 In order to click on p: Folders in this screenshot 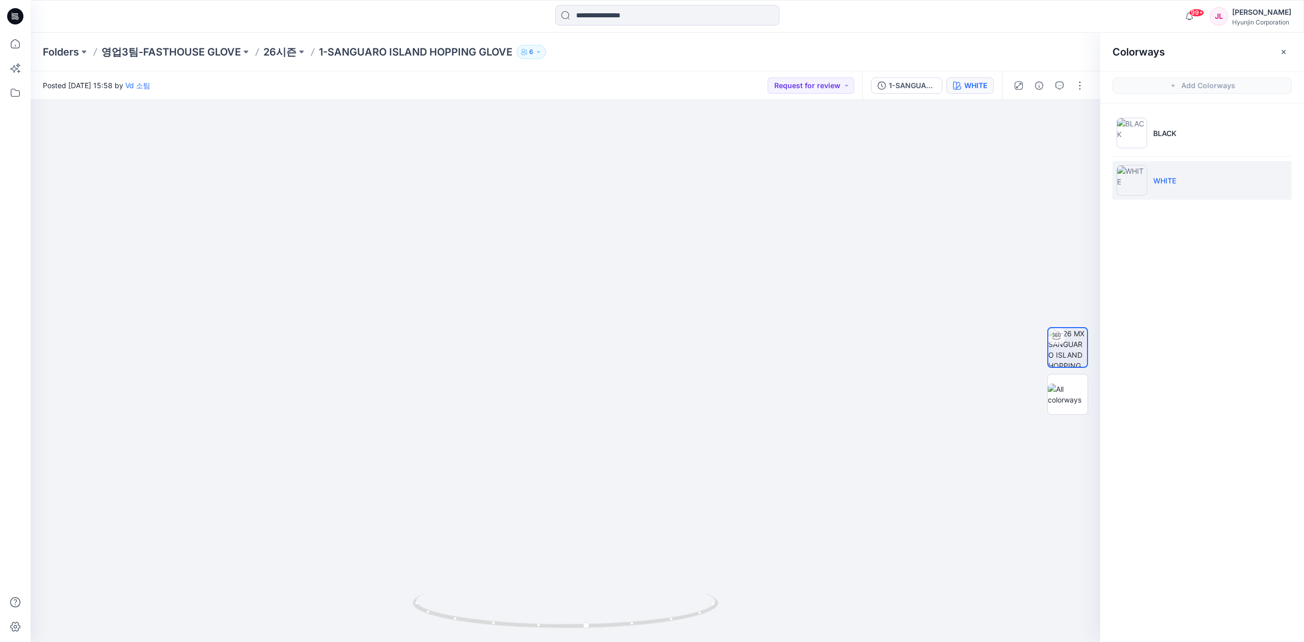, I will do `click(61, 52)`.